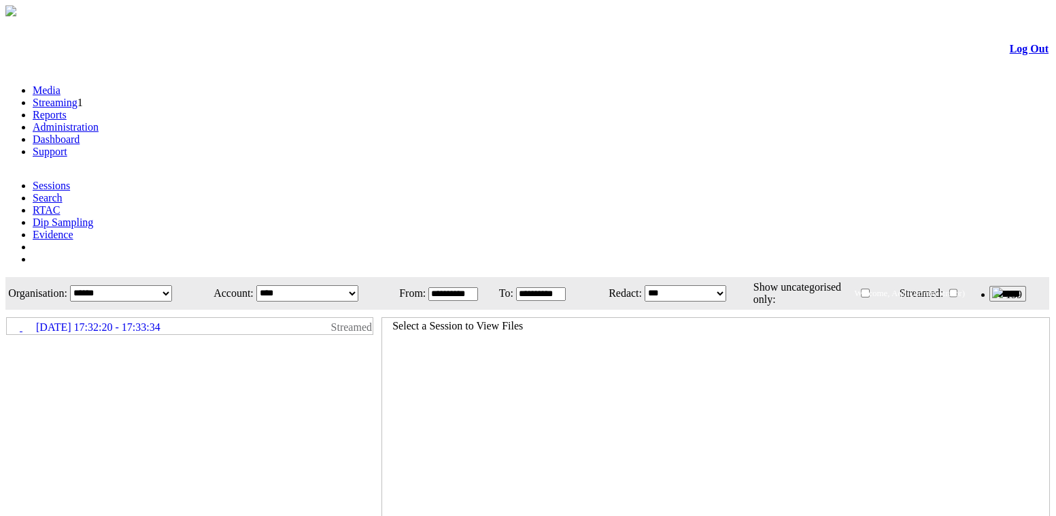 The image size is (1056, 516). I want to click on span: 1, so click(80, 102).